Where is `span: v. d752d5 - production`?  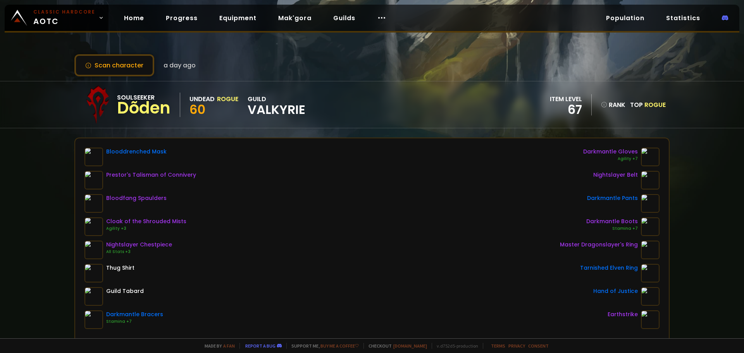
span: v. d752d5 - production is located at coordinates (455, 346).